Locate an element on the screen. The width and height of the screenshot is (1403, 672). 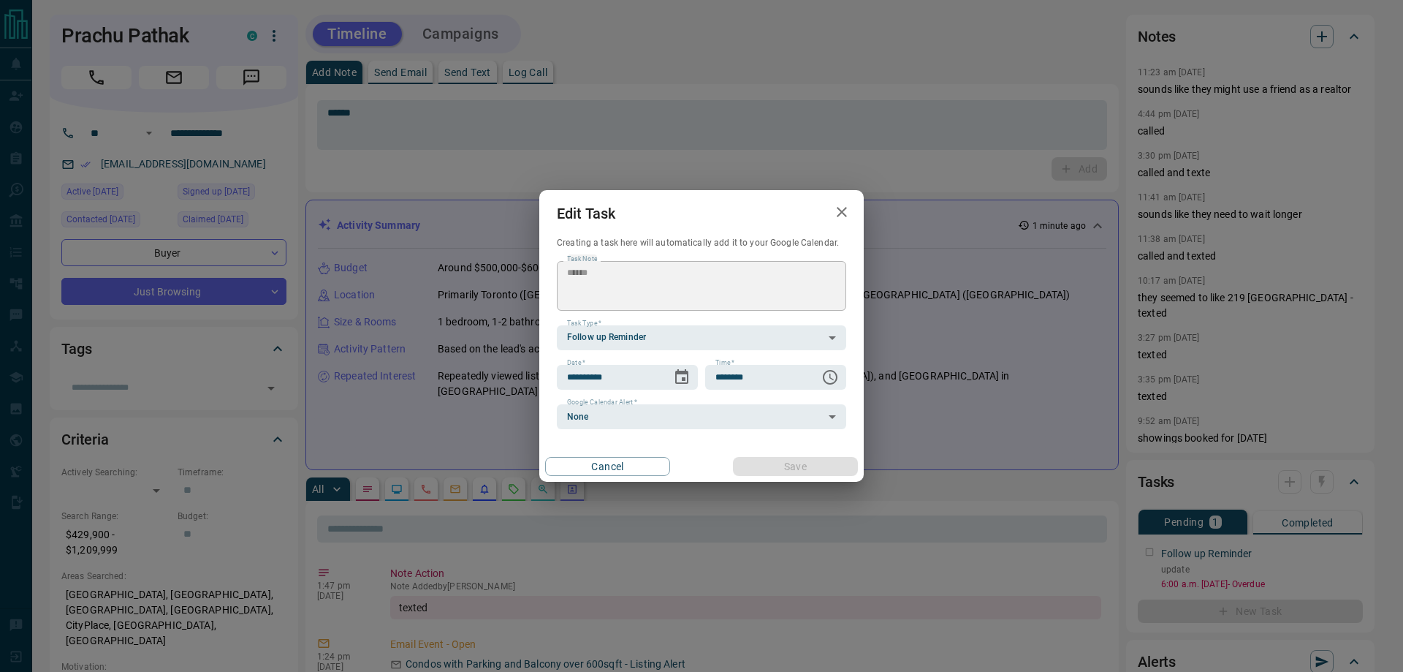
h2: Edit Task is located at coordinates (586, 213).